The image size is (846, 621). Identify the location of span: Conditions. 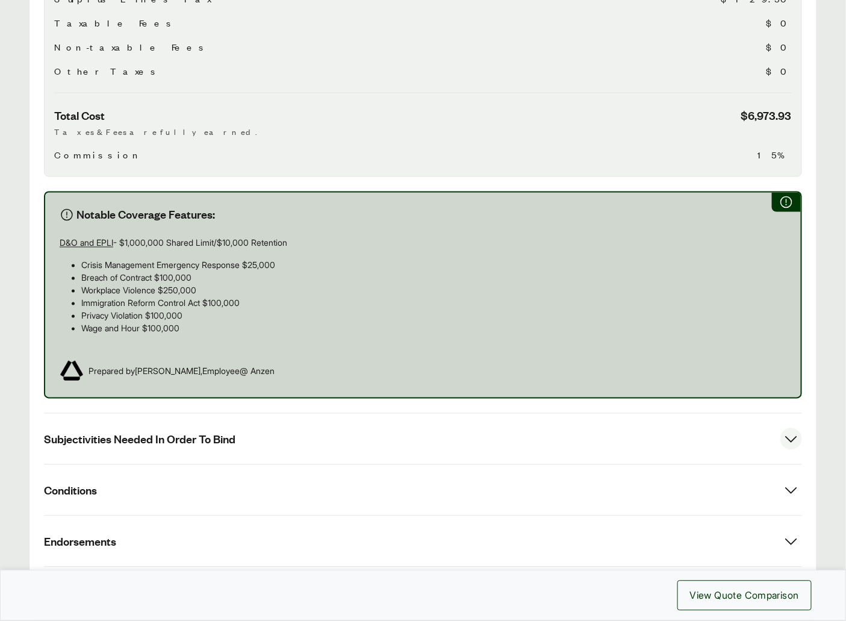
(70, 490).